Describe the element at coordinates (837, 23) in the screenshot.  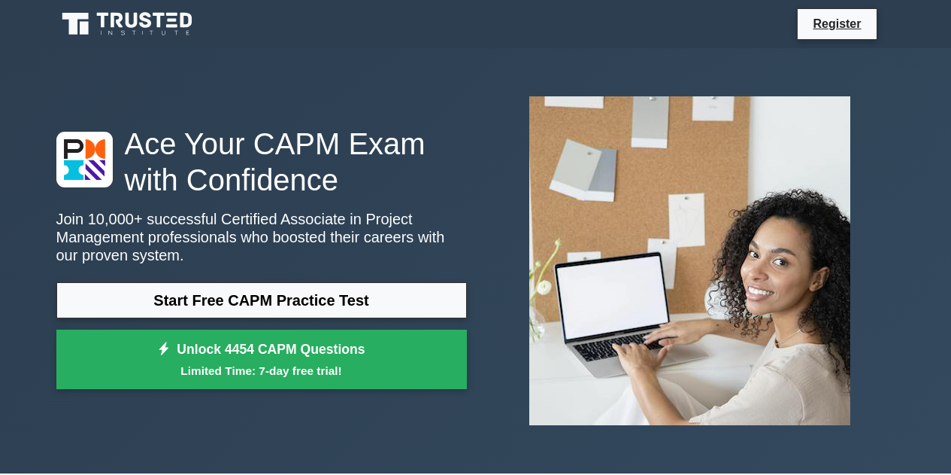
I see `a: Register` at that location.